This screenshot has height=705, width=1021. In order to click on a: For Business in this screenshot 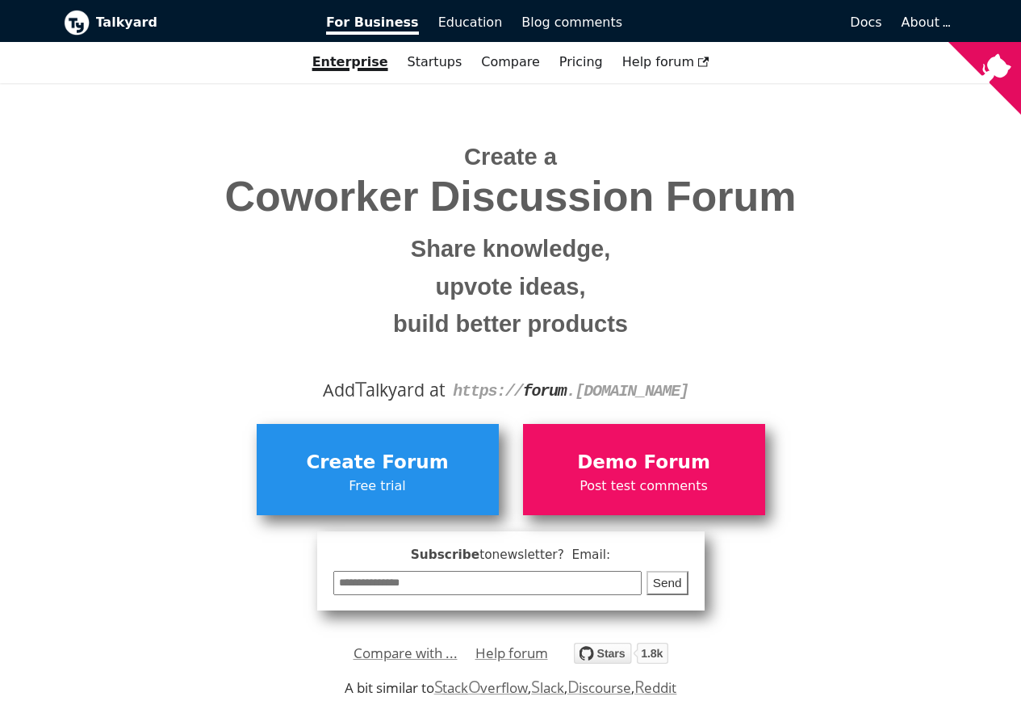, I will do `click(372, 23)`.